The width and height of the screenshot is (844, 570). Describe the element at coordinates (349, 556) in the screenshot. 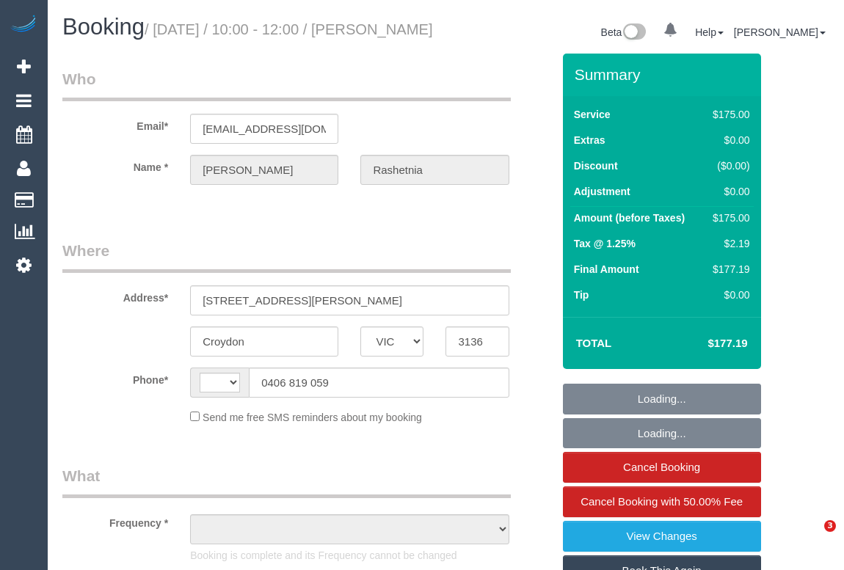

I see `p: Booking is complete and its Frequency cannot be changed` at that location.